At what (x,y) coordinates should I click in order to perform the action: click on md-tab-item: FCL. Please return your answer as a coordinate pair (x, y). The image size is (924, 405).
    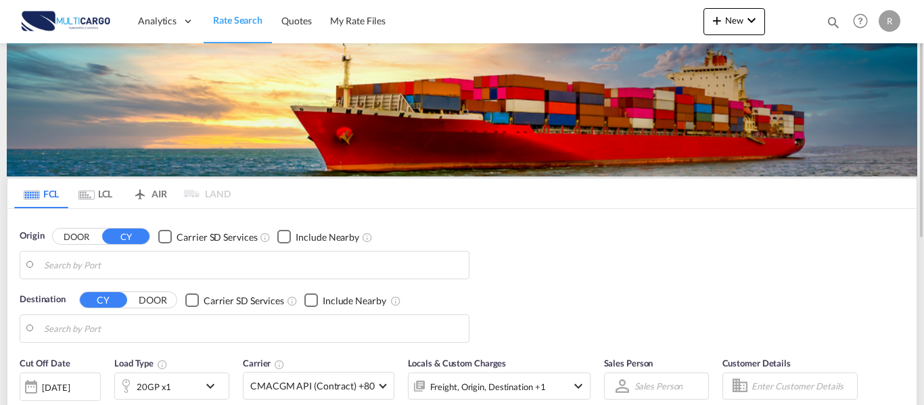
    Looking at the image, I should click on (41, 193).